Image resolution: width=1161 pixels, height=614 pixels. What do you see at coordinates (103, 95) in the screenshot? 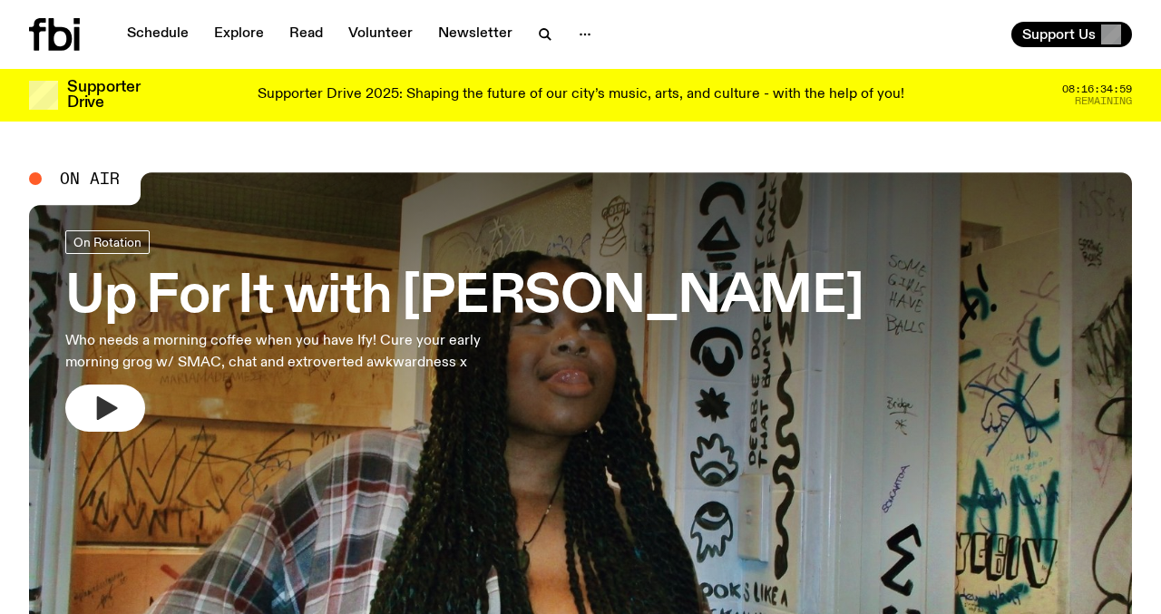
I see `h3: Supporter Drive` at bounding box center [103, 95].